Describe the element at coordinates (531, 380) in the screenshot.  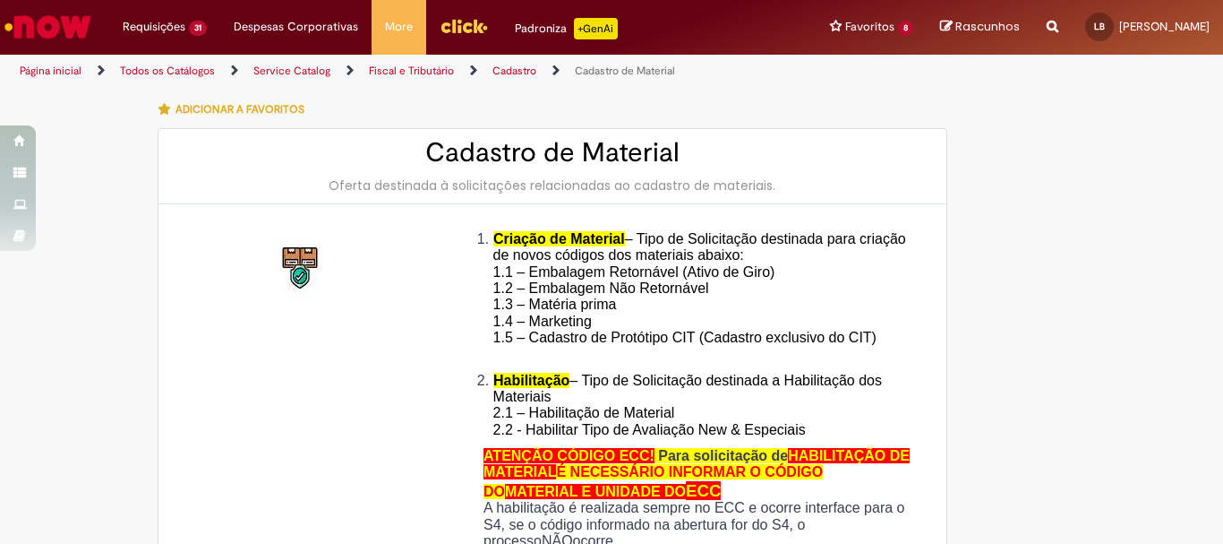
I see `span: Habilitação` at that location.